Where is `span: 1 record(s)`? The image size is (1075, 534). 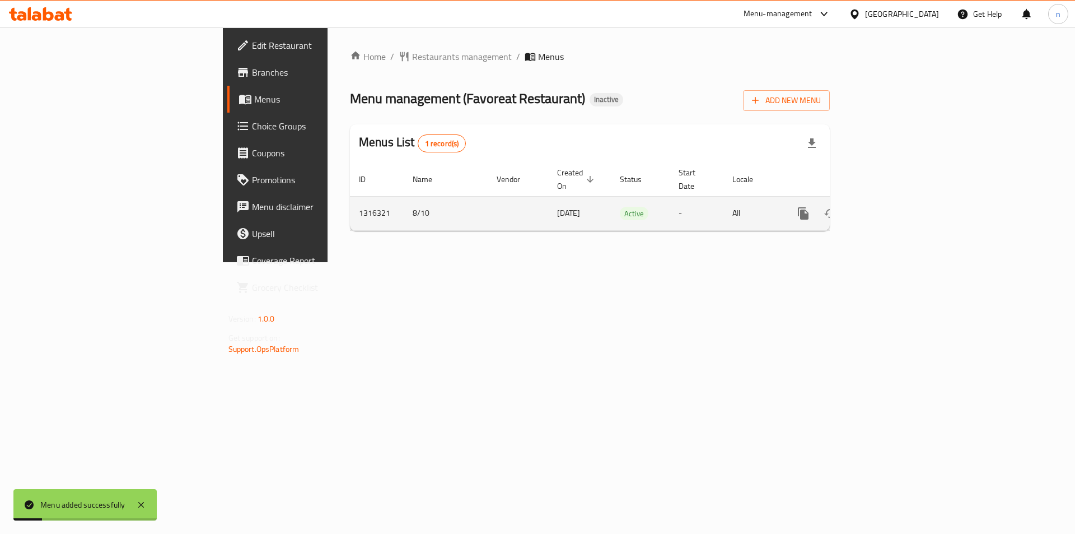 span: 1 record(s) is located at coordinates (442, 143).